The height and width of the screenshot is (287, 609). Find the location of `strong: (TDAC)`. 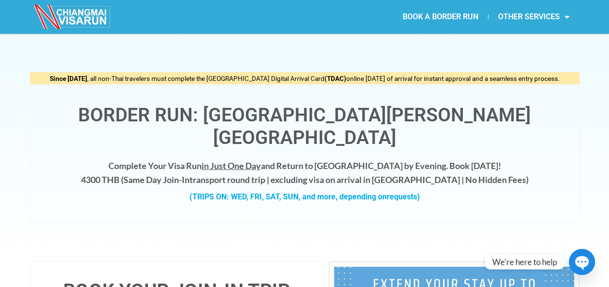

strong: (TDAC) is located at coordinates (335, 79).